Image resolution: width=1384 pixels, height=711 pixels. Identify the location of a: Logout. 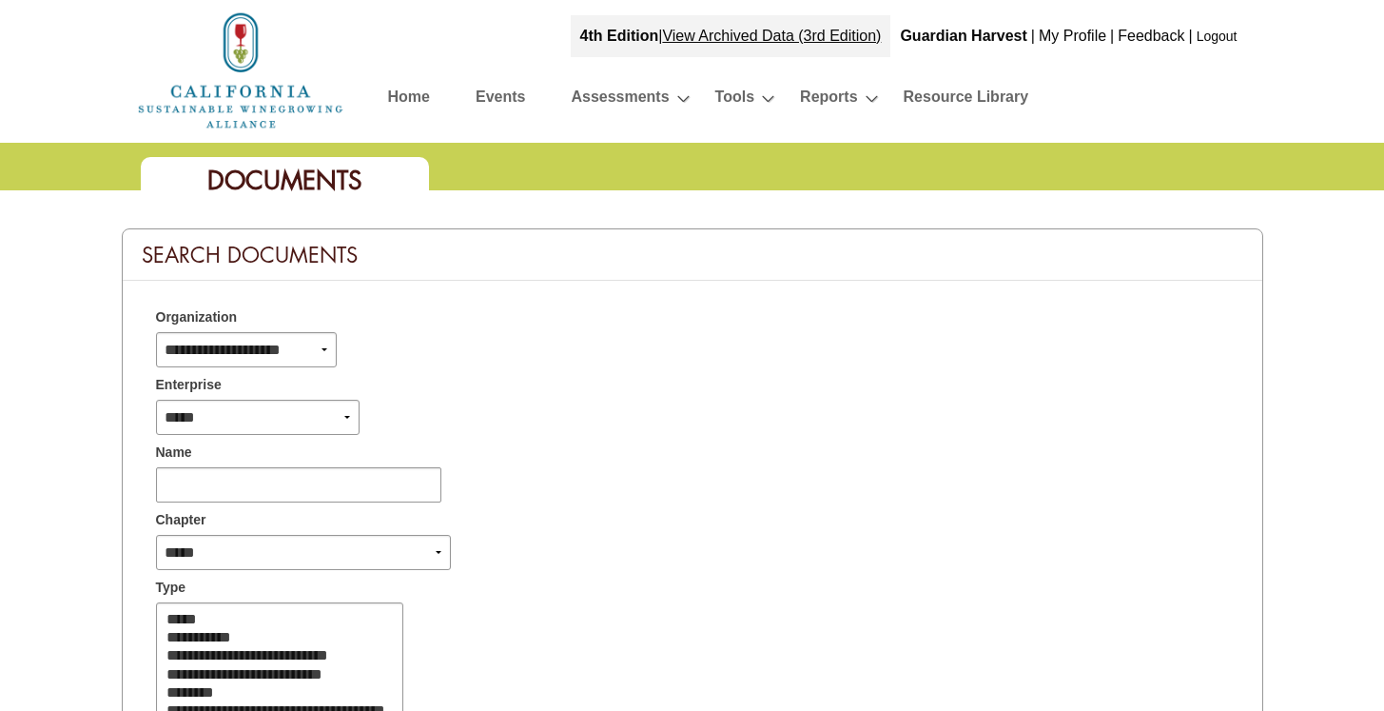
(1217, 36).